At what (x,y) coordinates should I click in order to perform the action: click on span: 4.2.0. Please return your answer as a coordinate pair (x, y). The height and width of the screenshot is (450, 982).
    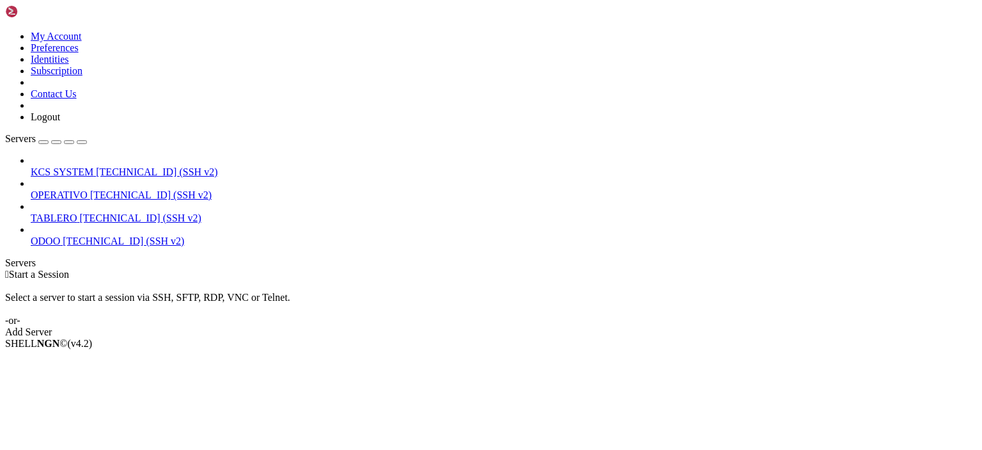
    Looking at the image, I should click on (80, 343).